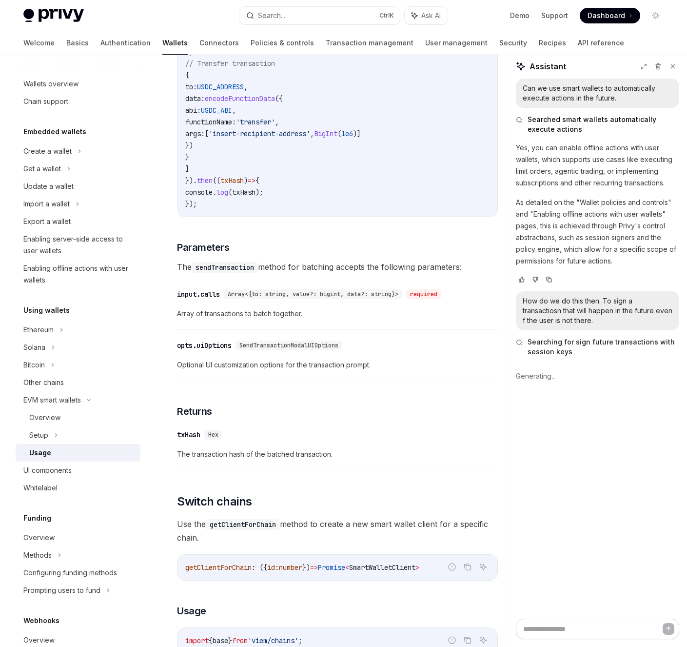 Image resolution: width=687 pixels, height=647 pixels. I want to click on a: Transaction management, so click(370, 43).